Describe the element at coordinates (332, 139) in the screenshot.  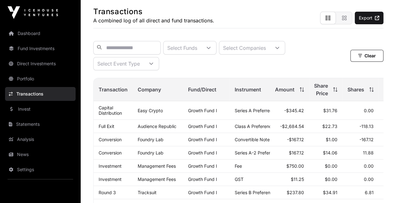
I see `span: $1.00` at that location.